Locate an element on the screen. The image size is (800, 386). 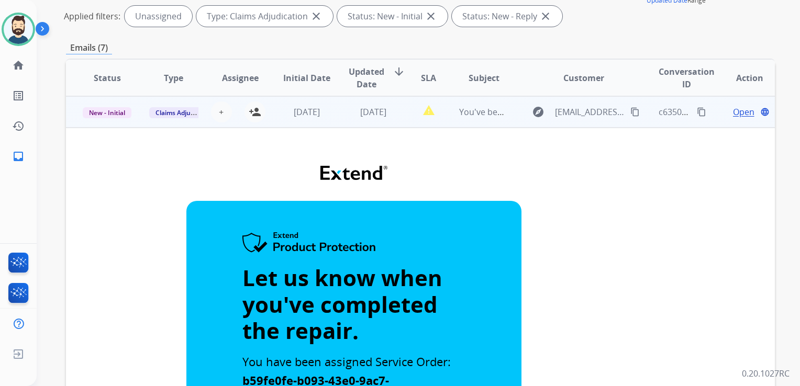
span: You've been assigned a new service order: b59fe0fe-b093-43e0-9ac7-3207f095fc8d is located at coordinates (621, 112).